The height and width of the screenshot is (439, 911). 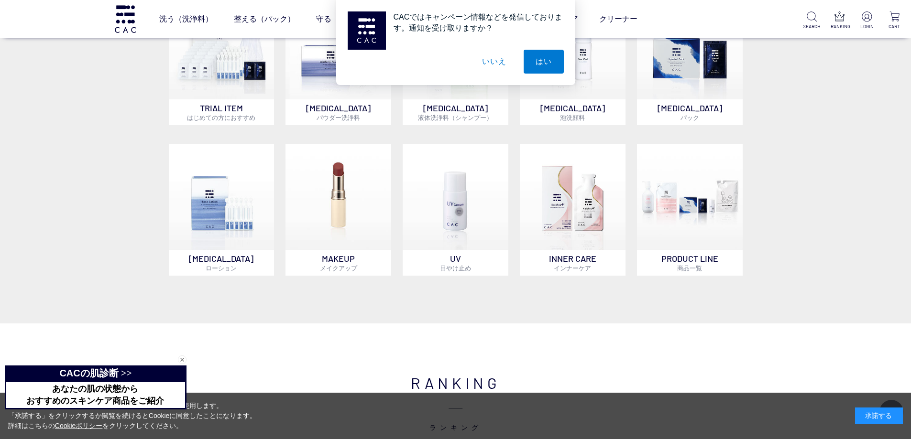 What do you see at coordinates (338, 118) in the screenshot?
I see `span: パウダー洗浄料` at bounding box center [338, 118].